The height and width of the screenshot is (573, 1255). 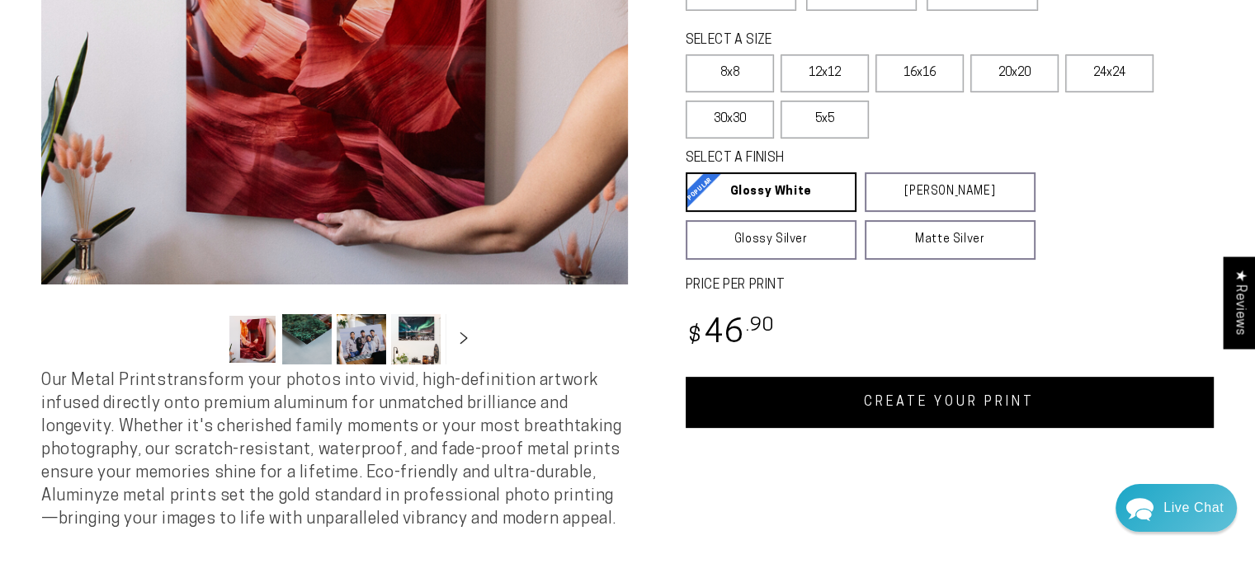 What do you see at coordinates (1193, 508) in the screenshot?
I see `div: Contact Us Directly` at bounding box center [1193, 508].